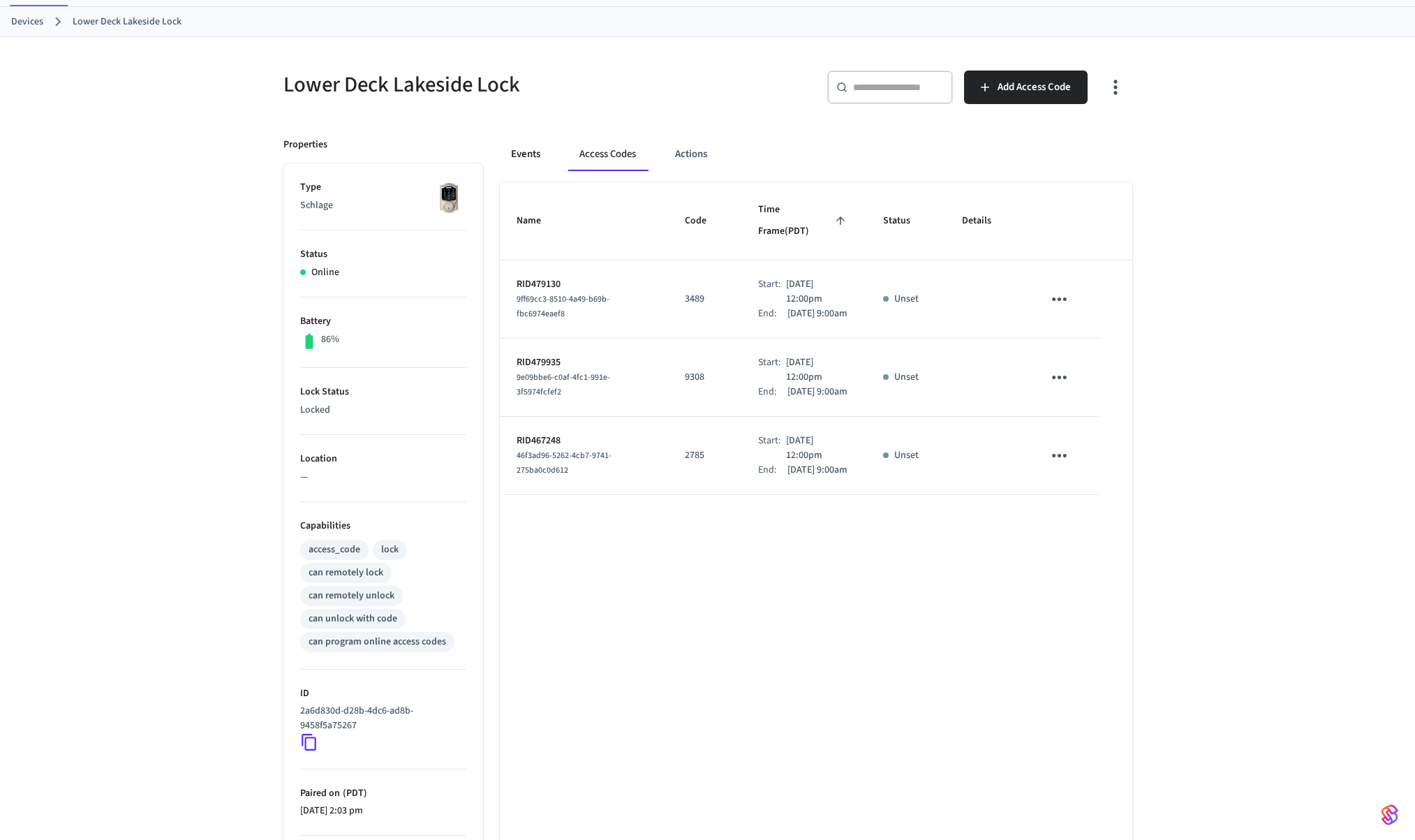 Image resolution: width=1415 pixels, height=840 pixels. What do you see at coordinates (704, 455) in the screenshot?
I see `p: 2785` at bounding box center [704, 455].